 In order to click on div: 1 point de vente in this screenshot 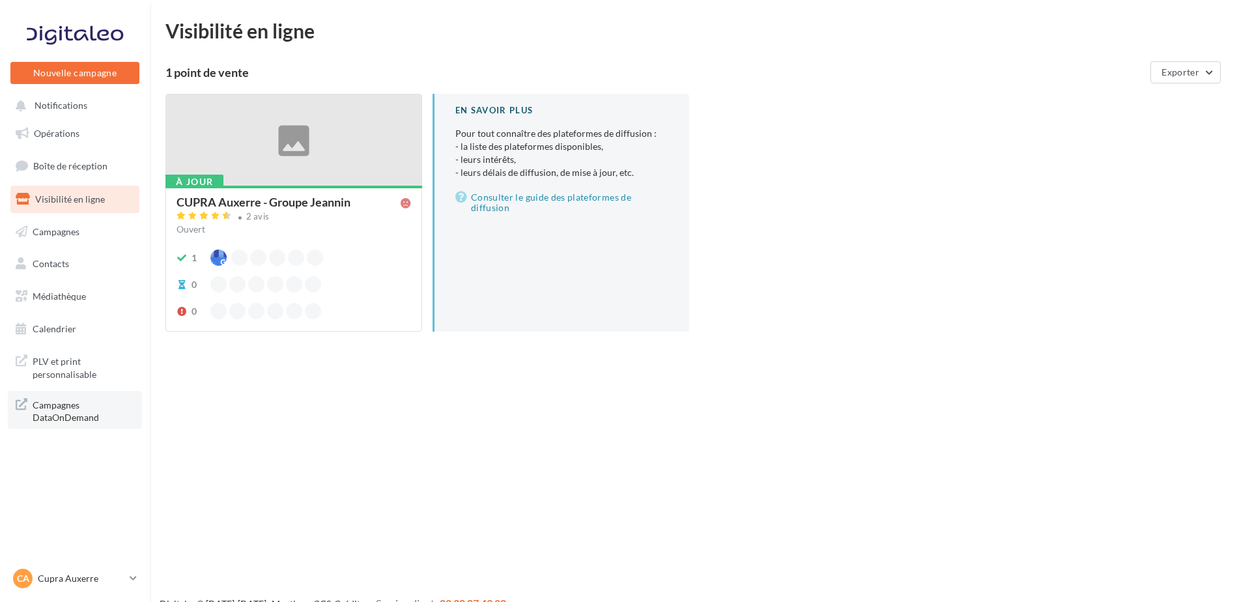, I will do `click(655, 72)`.